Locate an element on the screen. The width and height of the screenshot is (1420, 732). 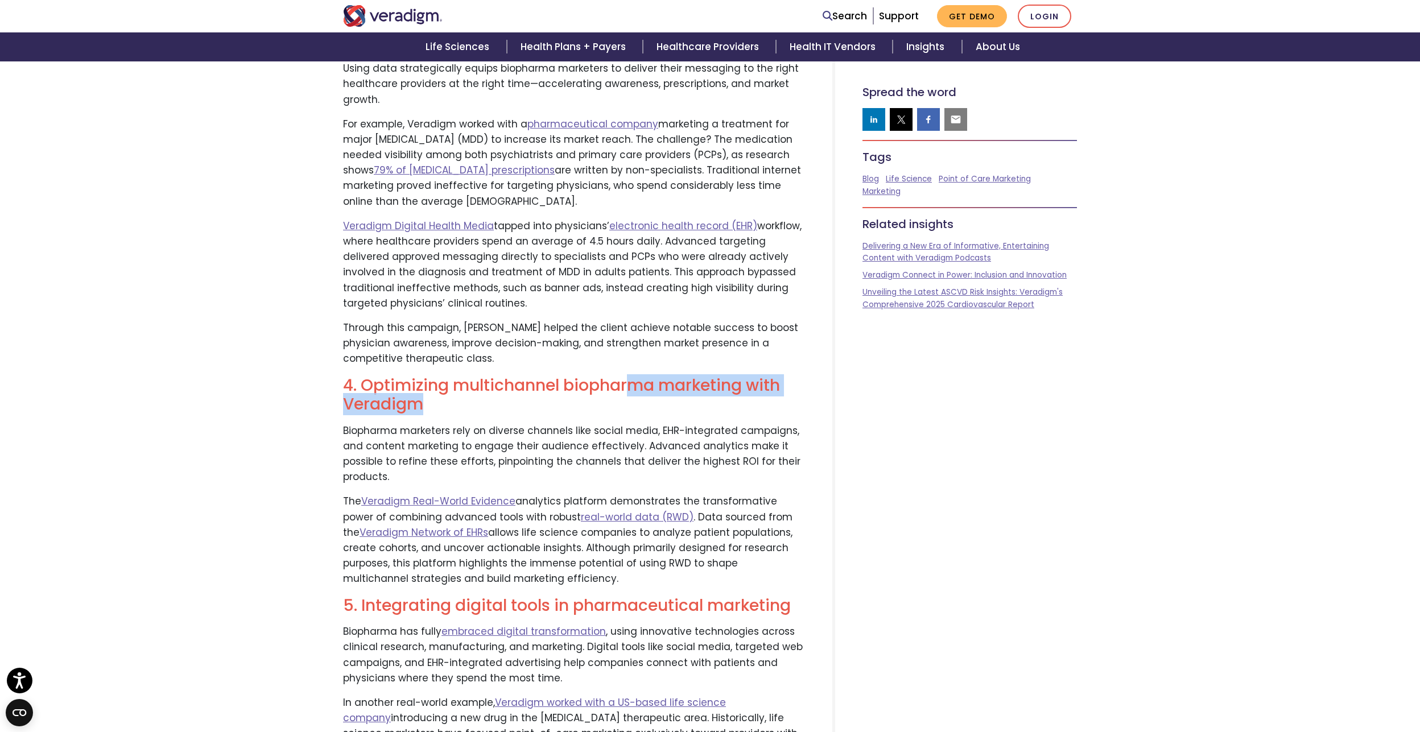
a: Health Plans + Payers is located at coordinates (574, 47).